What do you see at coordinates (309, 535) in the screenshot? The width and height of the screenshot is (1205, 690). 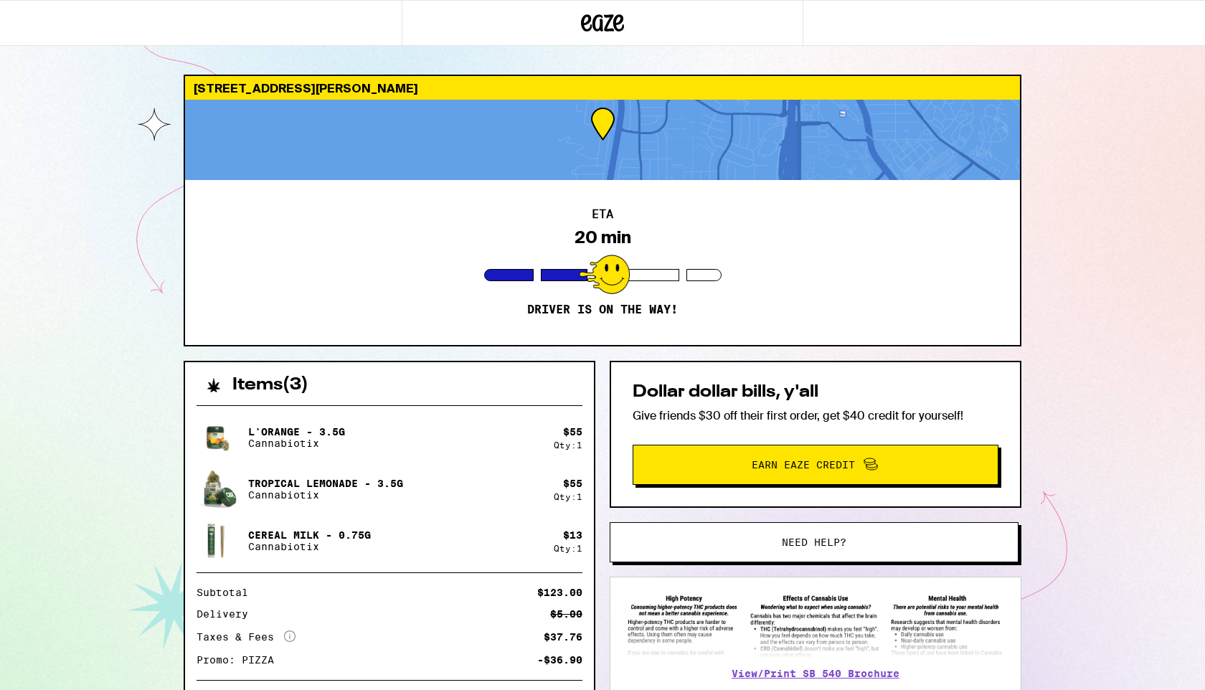 I see `p: Cereal Milk - 0.75g` at bounding box center [309, 535].